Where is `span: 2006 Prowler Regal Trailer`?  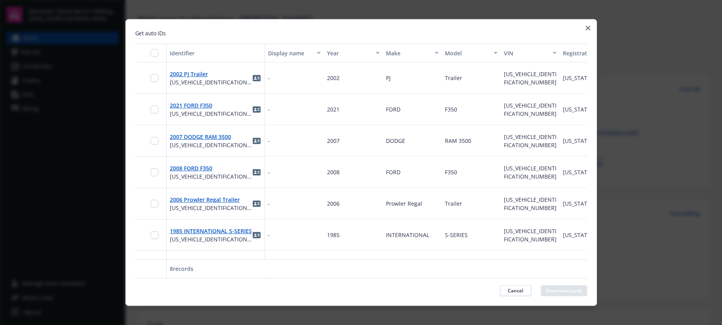 span: 2006 Prowler Regal Trailer is located at coordinates (211, 199).